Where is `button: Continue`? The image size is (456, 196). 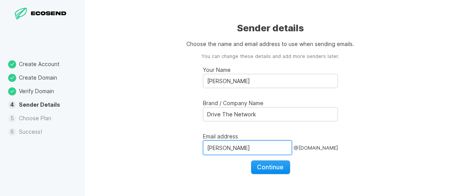
button: Continue is located at coordinates (271, 167).